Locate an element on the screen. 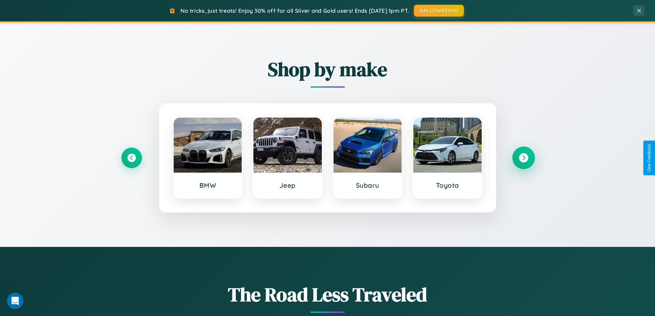 This screenshot has height=316, width=655. div: Give Feedback is located at coordinates (649, 158).